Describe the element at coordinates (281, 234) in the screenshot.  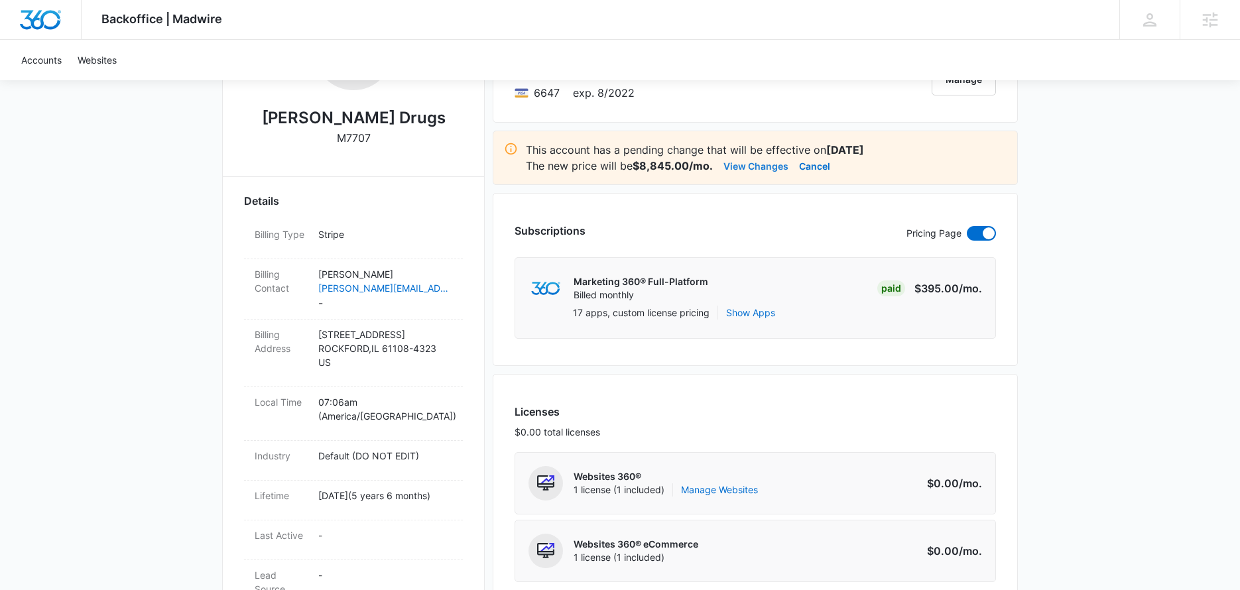
I see `dt: Billing Type` at that location.